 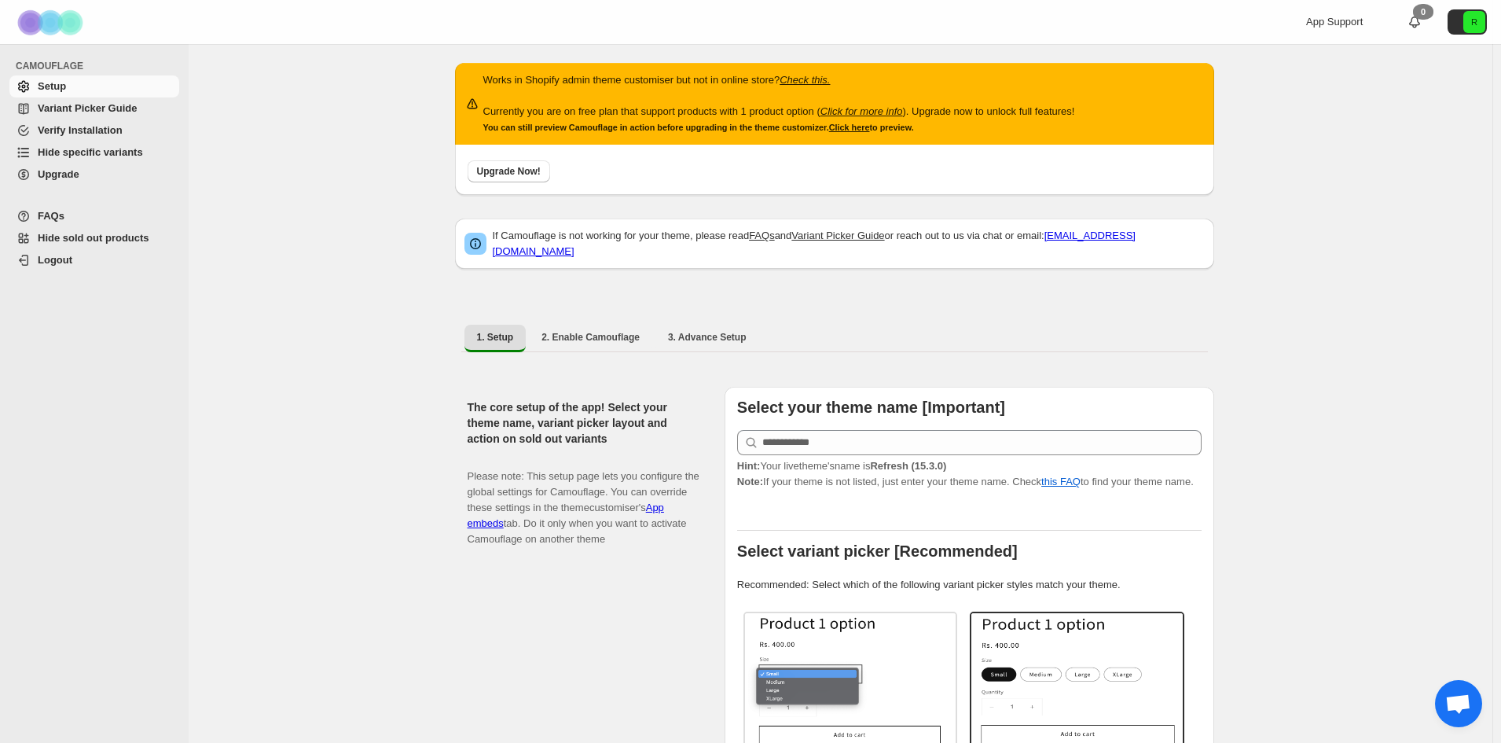 What do you see at coordinates (969, 585) in the screenshot?
I see `p: Recommended: Select which of the following variant picker styles match your theme.` at bounding box center [969, 585].